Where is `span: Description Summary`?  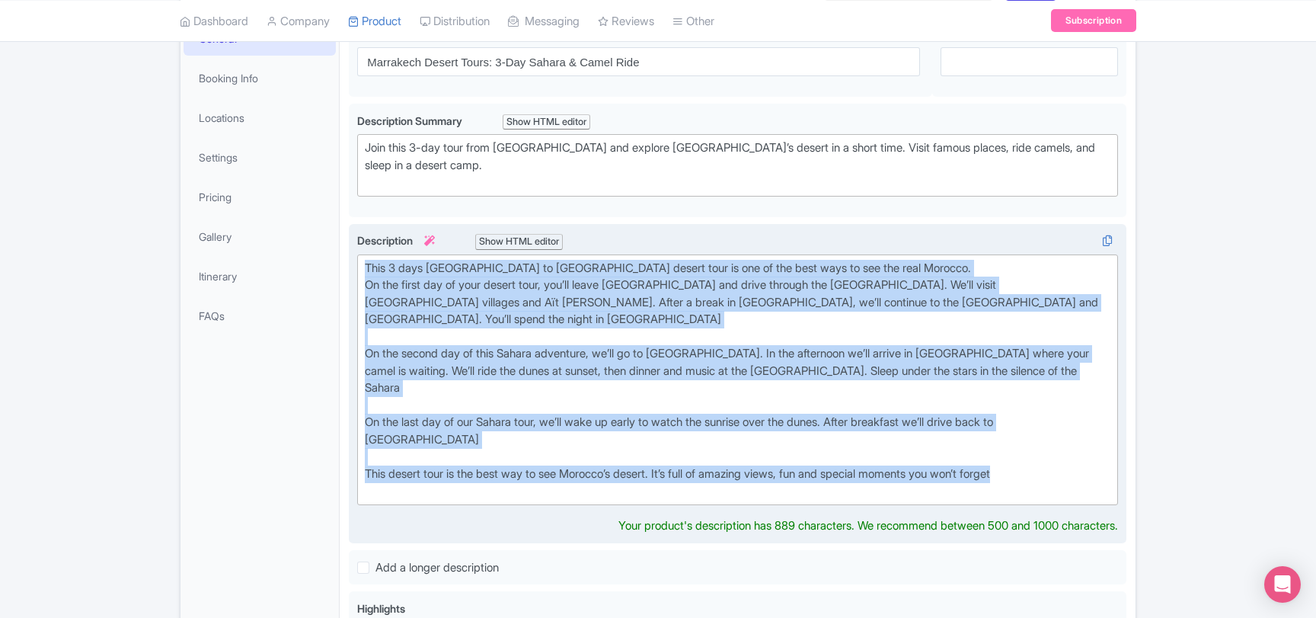 span: Description Summary is located at coordinates (410, 120).